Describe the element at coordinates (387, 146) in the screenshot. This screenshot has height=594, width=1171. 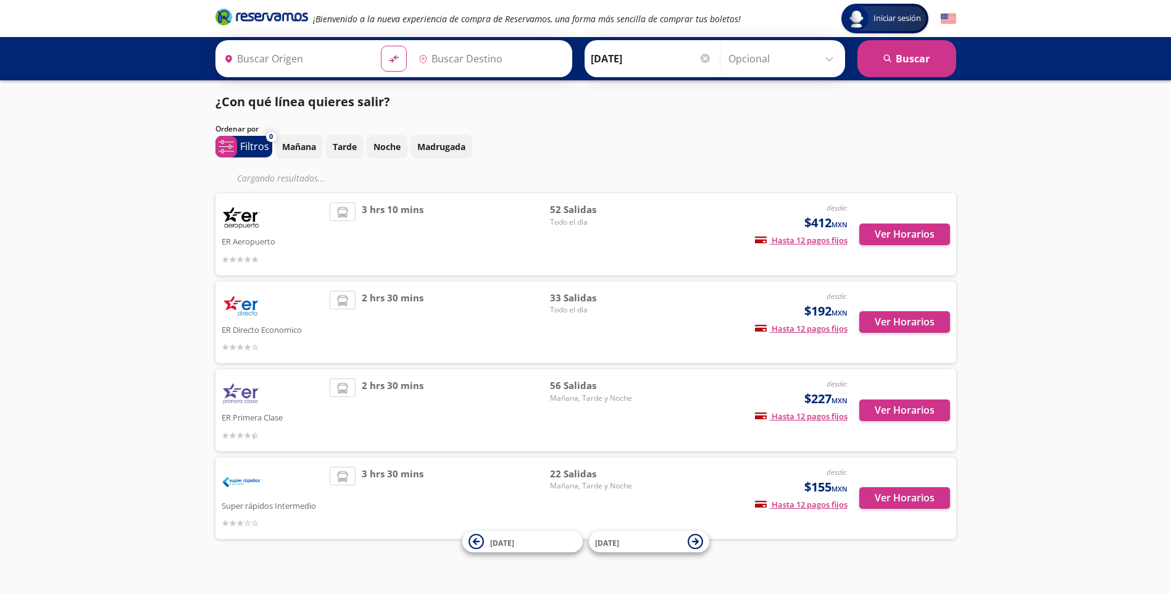
I see `p: Noche` at that location.